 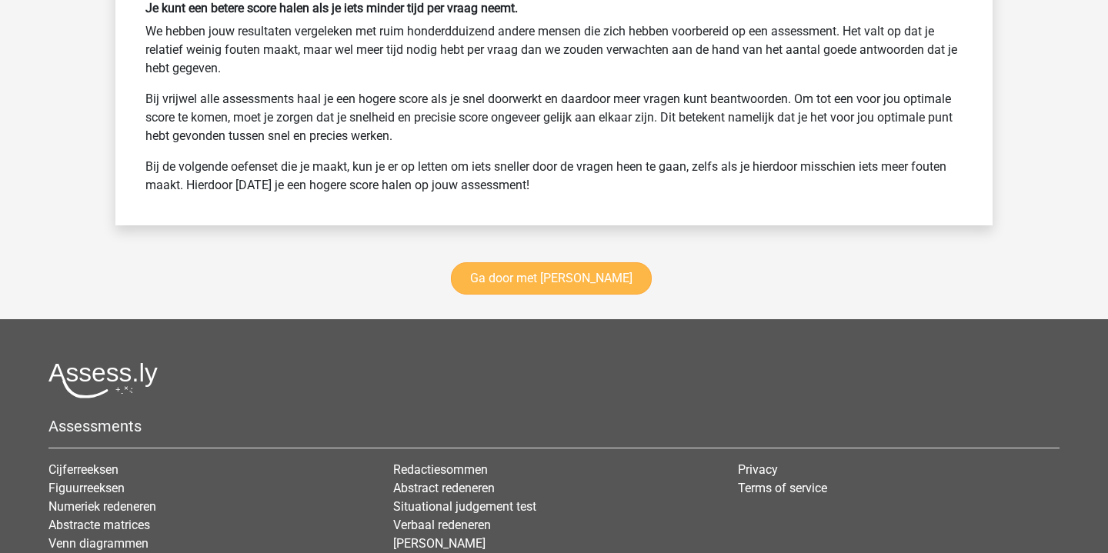 What do you see at coordinates (554, 50) in the screenshot?
I see `p: We hebben jouw resultaten vergeleken met ruim honderdduizend andere mensen die zich hebben voorbe...` at bounding box center [554, 50].